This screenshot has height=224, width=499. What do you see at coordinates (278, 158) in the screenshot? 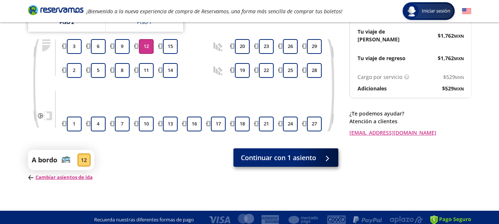
I see `span: Continuar con 1 asiento` at bounding box center [278, 158].